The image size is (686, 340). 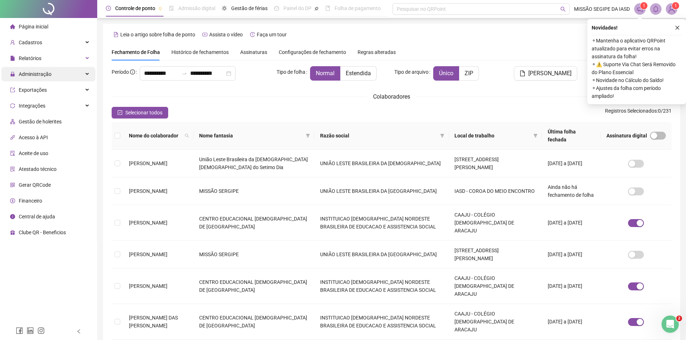 What do you see at coordinates (677, 28) in the screenshot?
I see `span: close` at bounding box center [677, 28].